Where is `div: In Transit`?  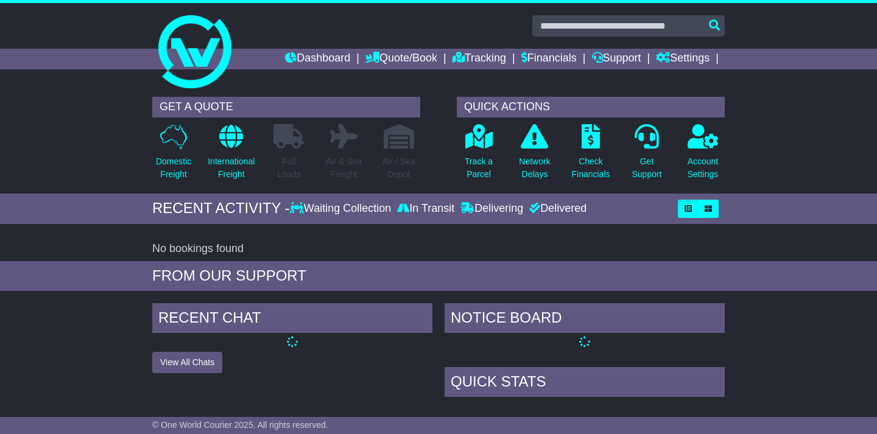
div: In Transit is located at coordinates (426, 209).